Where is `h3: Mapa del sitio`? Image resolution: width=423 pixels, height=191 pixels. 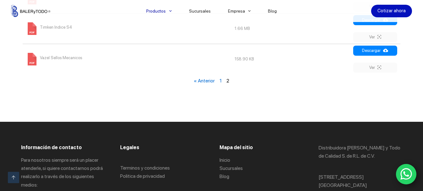 h3: Mapa del sitio is located at coordinates (261, 148).